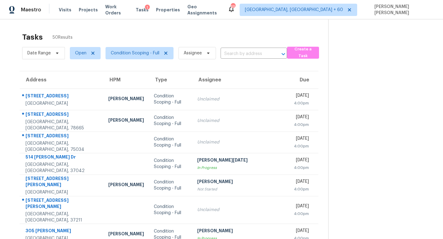 Image resolution: width=443 pixels, height=239 pixels. I want to click on th: Assignee, so click(241, 80).